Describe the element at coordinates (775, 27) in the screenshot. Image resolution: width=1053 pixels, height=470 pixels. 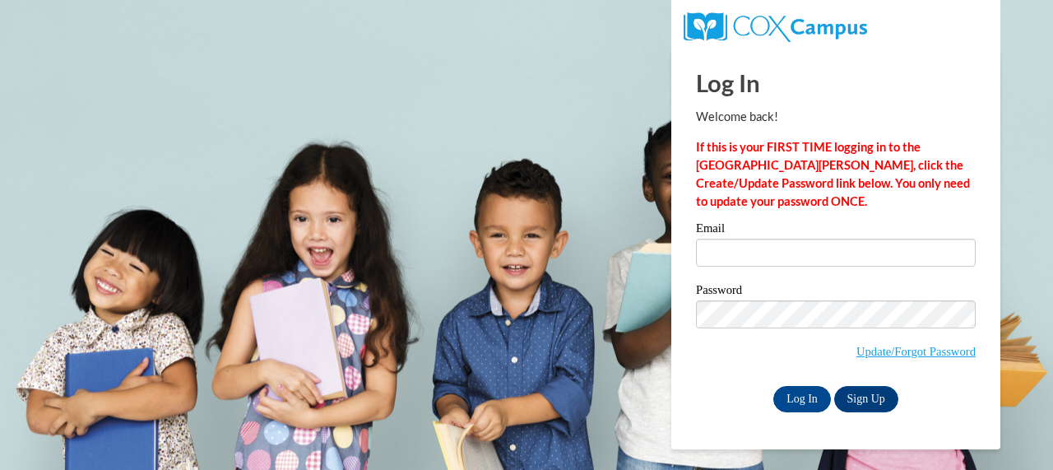
I see `img: COX Campus` at that location.